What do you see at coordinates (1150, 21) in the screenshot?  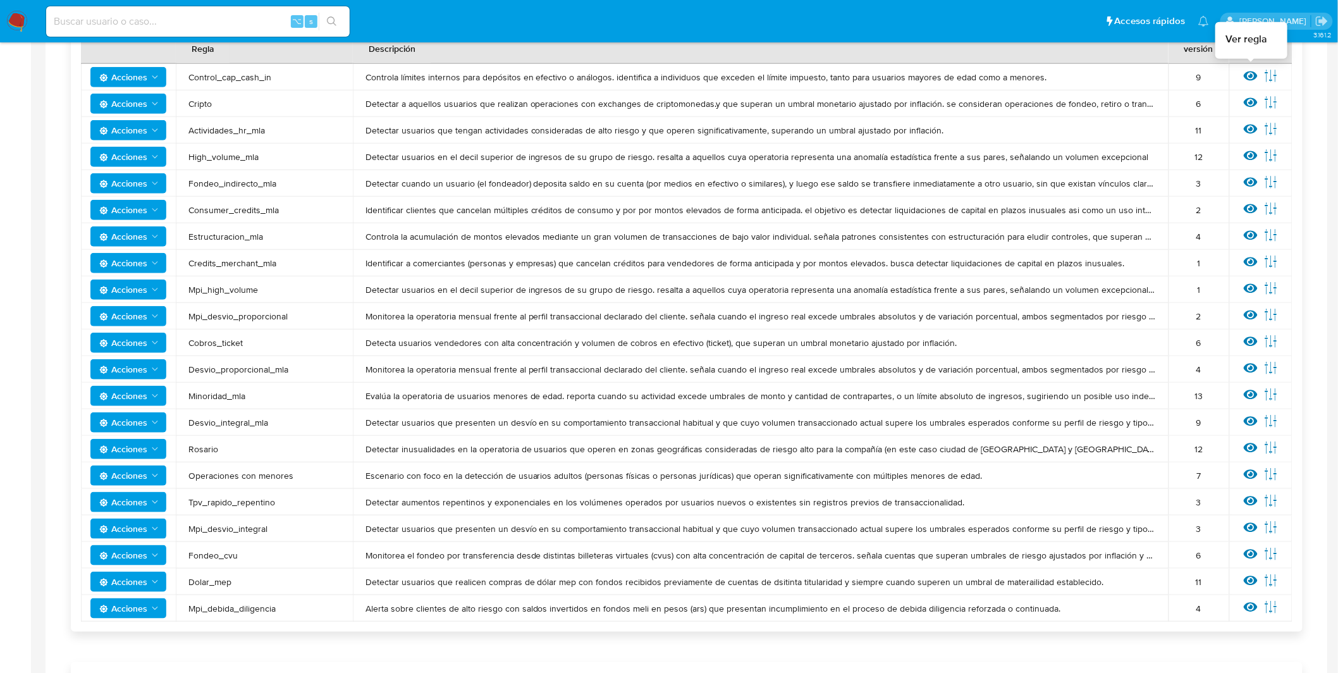 I see `span: Accesos rápidos` at bounding box center [1150, 21].